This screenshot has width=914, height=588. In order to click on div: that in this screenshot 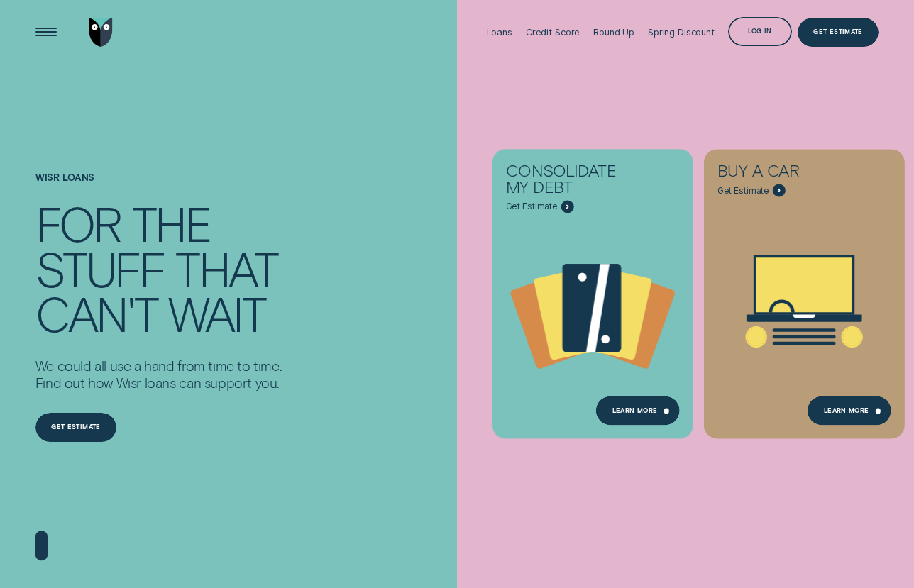, I will do `click(226, 268)`.